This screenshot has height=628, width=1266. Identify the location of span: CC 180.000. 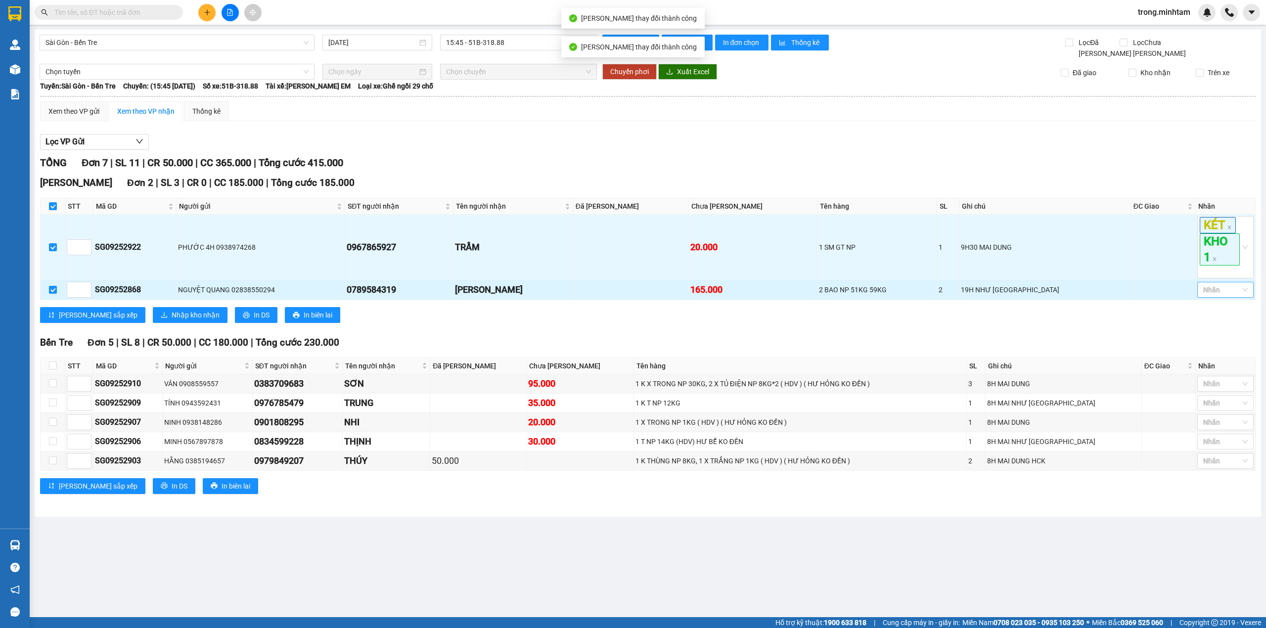
(224, 342).